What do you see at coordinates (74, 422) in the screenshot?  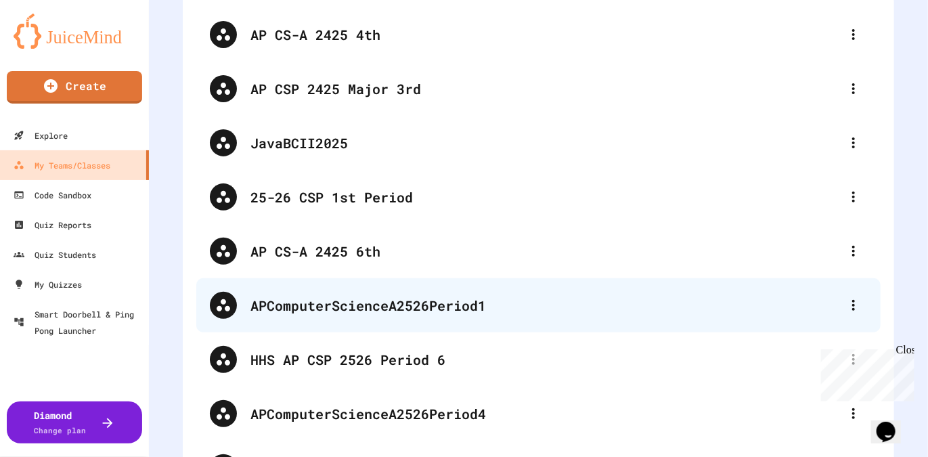 I see `button: DiamondChange plan` at bounding box center [74, 422].